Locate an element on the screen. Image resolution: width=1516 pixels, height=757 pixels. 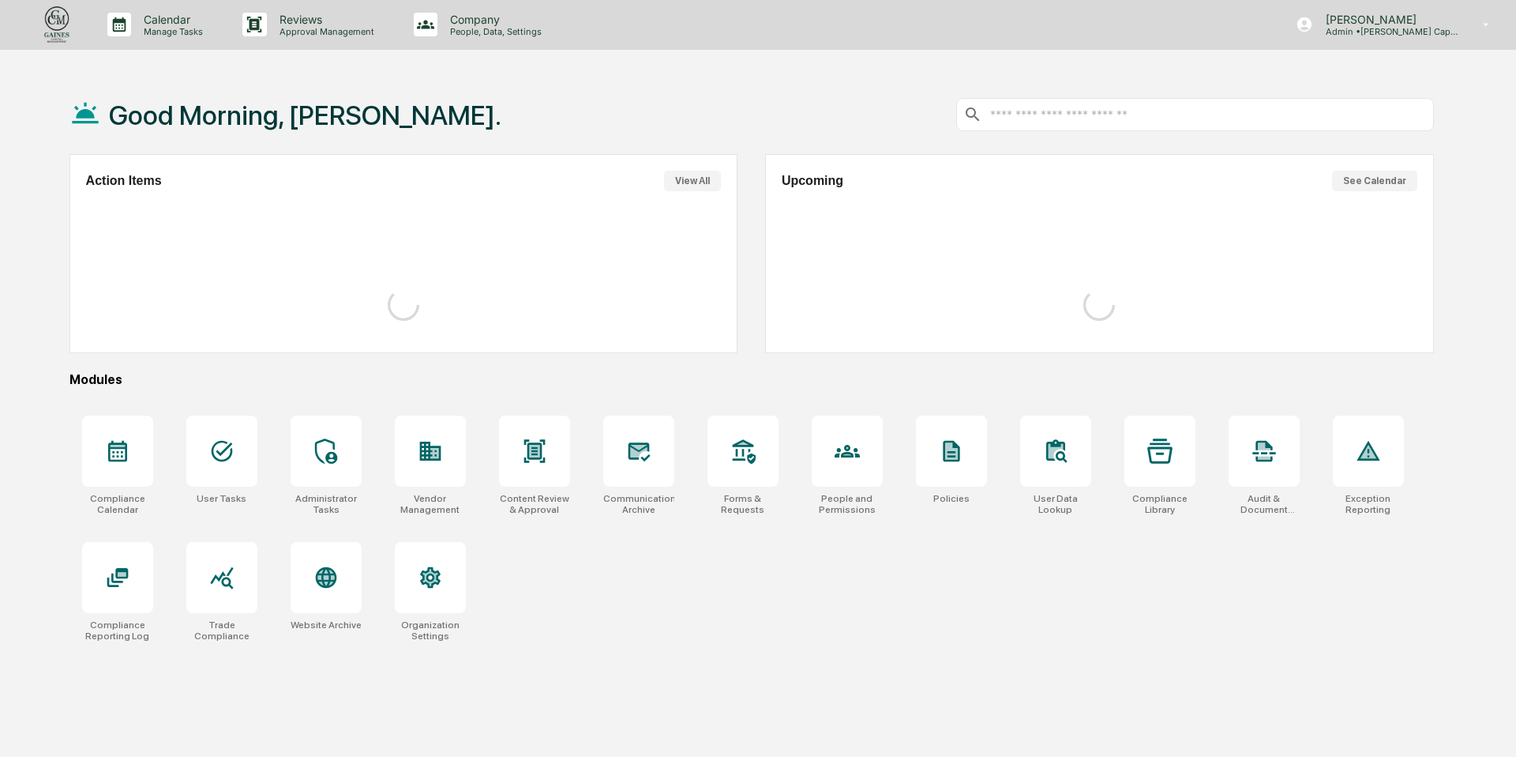
div: Administrator Tasks is located at coordinates (326, 504).